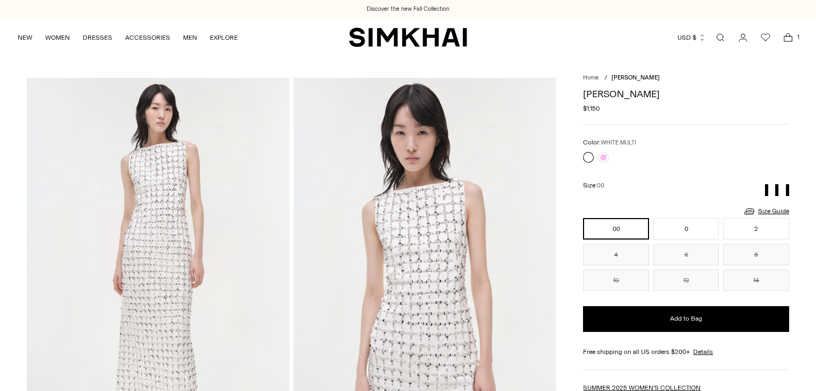  I want to click on button: 4, so click(616, 254).